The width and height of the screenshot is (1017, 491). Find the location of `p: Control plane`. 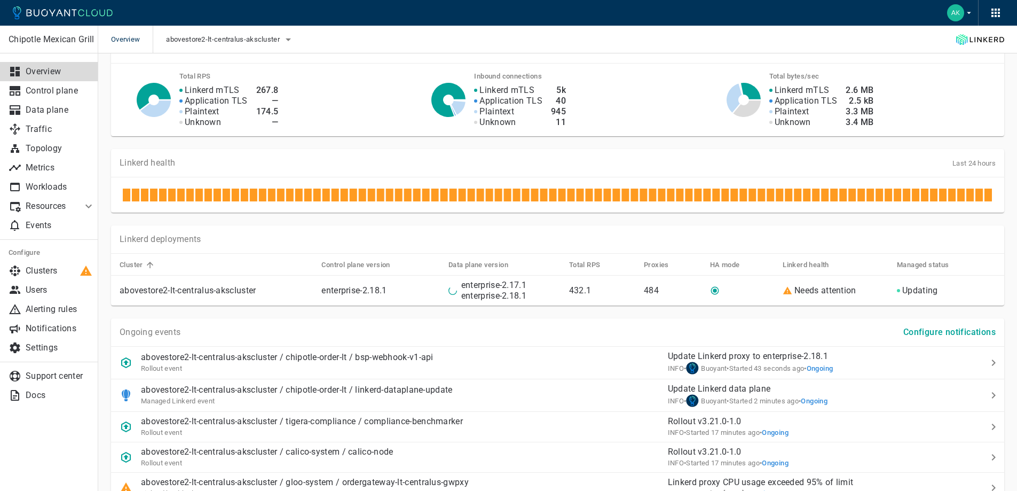

p: Control plane is located at coordinates (60, 91).